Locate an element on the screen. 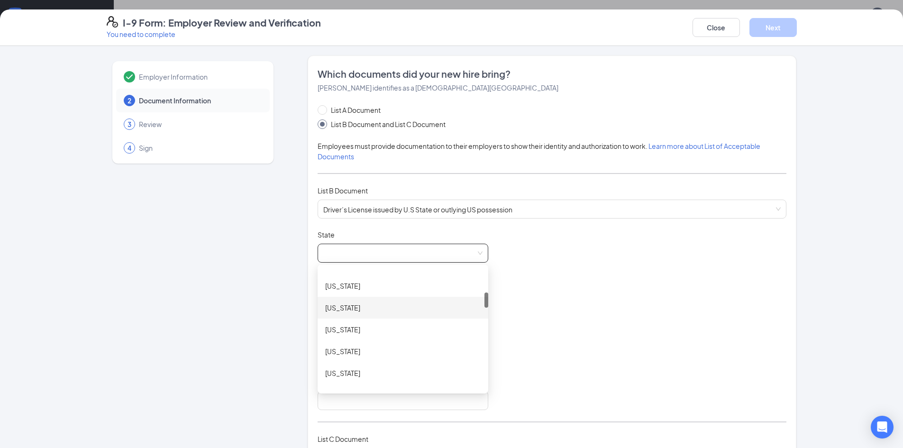  h4: I-9 Form: Employer Review and Verification is located at coordinates (222, 23).